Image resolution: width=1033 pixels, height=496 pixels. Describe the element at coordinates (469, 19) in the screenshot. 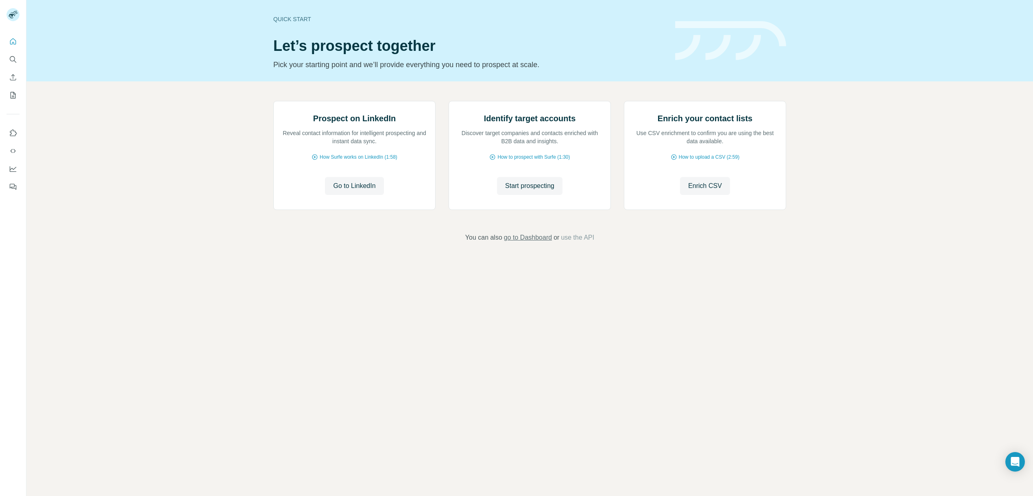

I see `div: Quick start` at that location.